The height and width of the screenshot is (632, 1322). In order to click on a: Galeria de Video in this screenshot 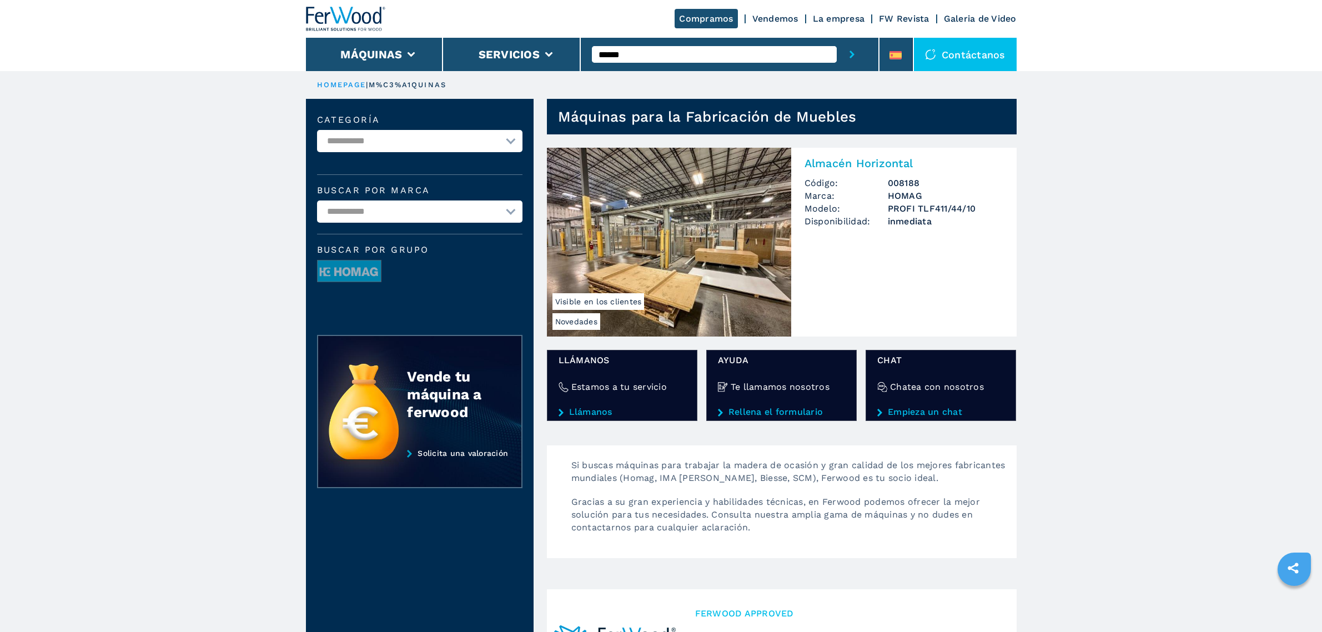, I will do `click(980, 18)`.